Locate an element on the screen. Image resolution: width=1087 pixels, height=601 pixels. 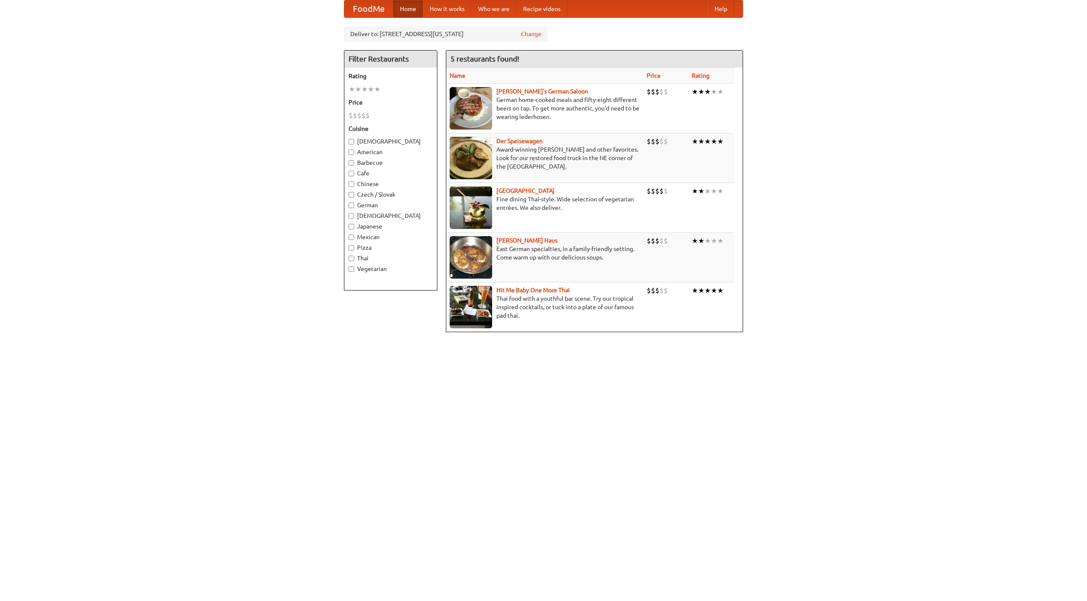
input: German is located at coordinates (351, 205).